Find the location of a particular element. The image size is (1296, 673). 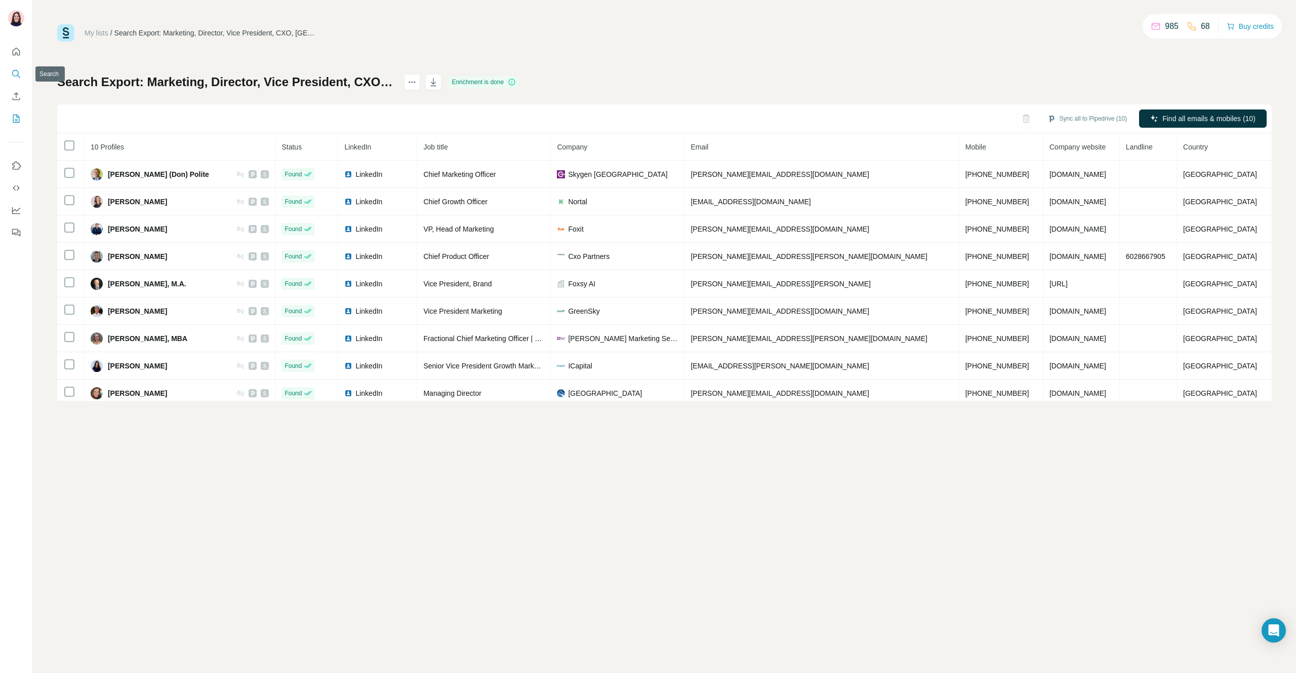

span: Managing Director is located at coordinates (452, 393).